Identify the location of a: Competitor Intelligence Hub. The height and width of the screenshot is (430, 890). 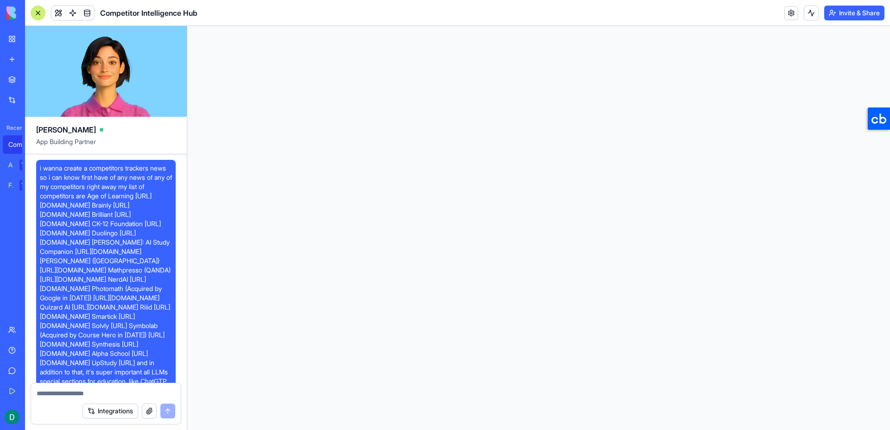
(21, 145).